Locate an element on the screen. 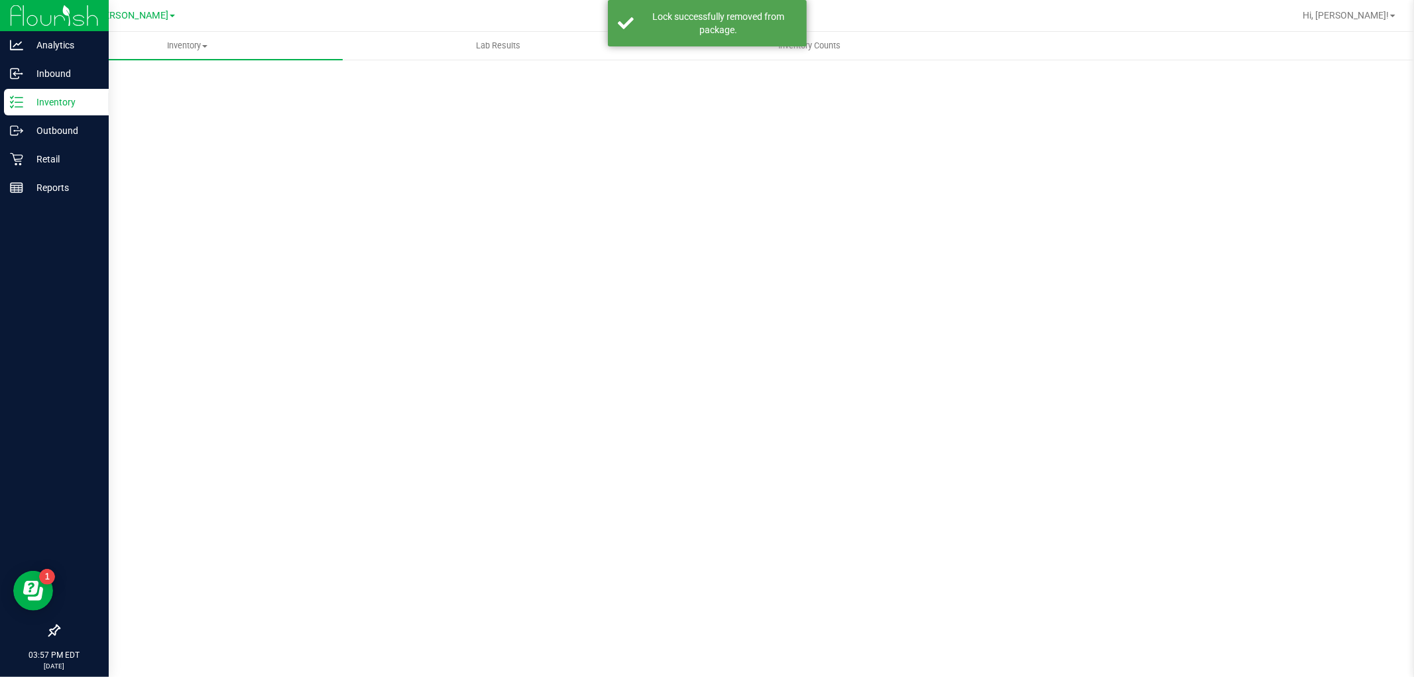  p: Reports is located at coordinates (63, 188).